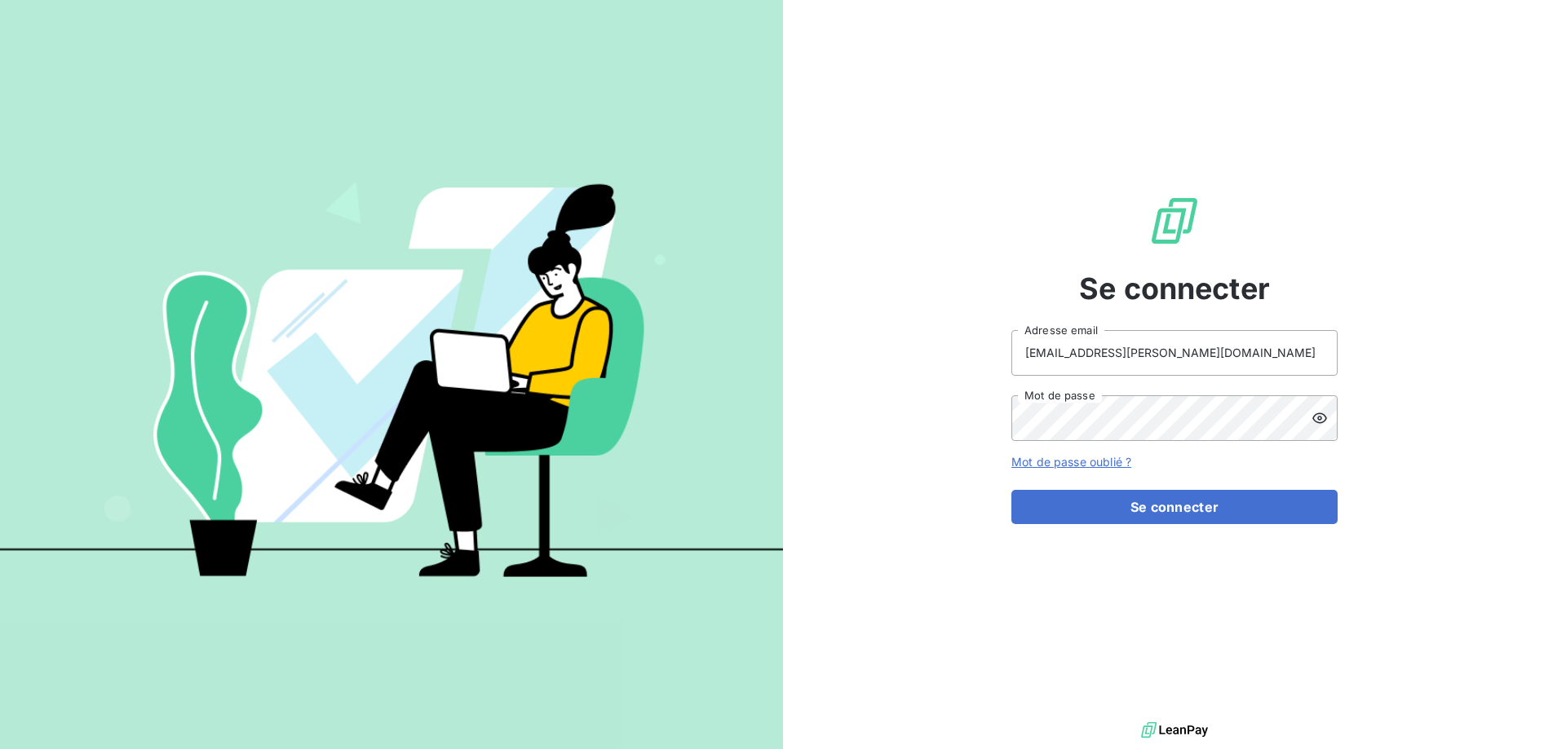 Image resolution: width=1566 pixels, height=749 pixels. What do you see at coordinates (1174, 289) in the screenshot?
I see `span: Se connecter` at bounding box center [1174, 289].